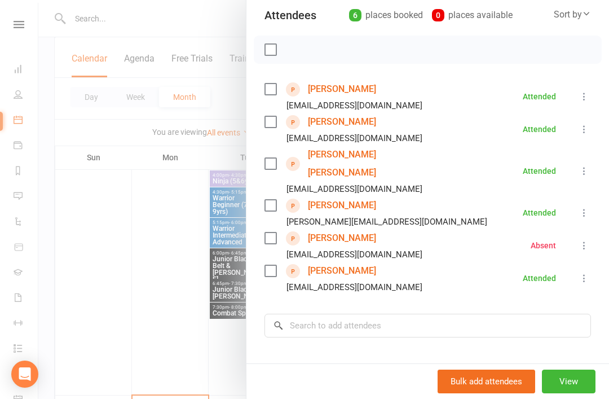 This screenshot has height=399, width=609. Describe the element at coordinates (428, 326) in the screenshot. I see `input: Search to add attendees` at that location.